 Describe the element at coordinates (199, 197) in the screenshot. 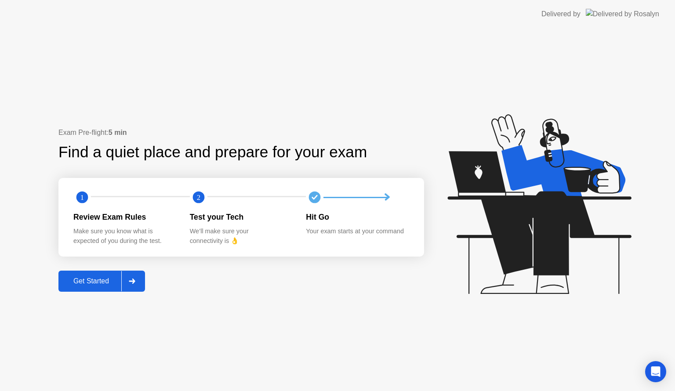

I see `text: 2` at that location.